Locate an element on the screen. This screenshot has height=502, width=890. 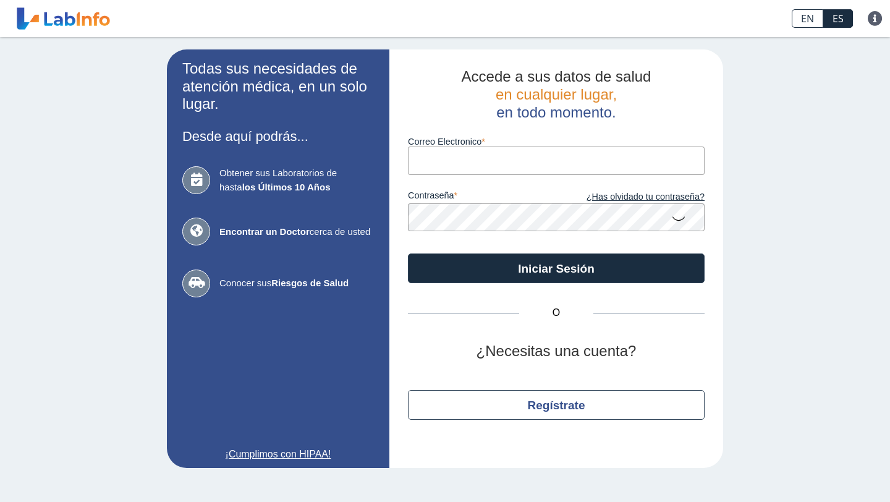
label: Correo Electronico is located at coordinates (557, 142).